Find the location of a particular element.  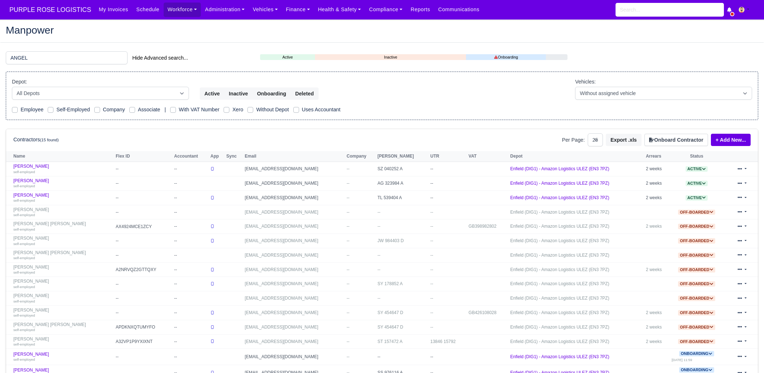

td: A32VP1P9YXIXNT is located at coordinates (143, 341).